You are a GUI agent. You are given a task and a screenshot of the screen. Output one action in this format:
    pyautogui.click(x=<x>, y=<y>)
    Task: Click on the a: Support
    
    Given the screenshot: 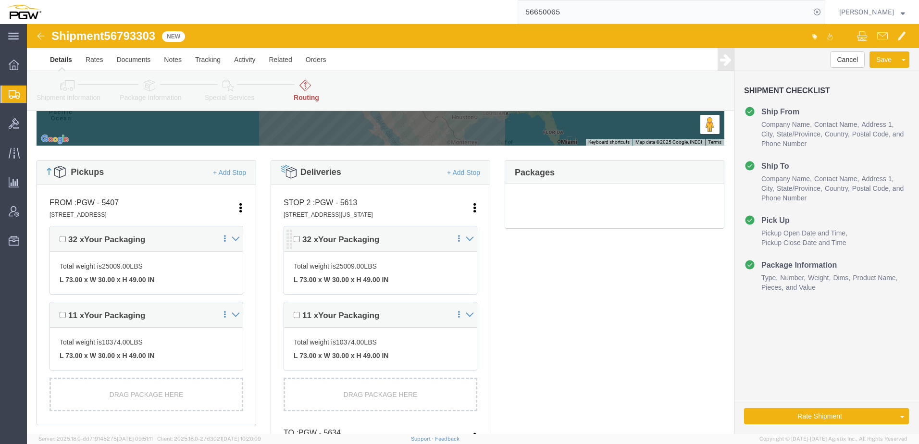 What is the action you would take?
    pyautogui.click(x=423, y=439)
    